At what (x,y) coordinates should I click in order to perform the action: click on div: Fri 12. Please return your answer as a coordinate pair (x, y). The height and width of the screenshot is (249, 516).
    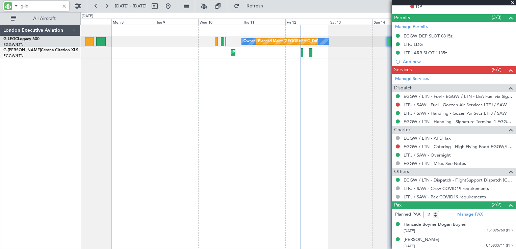
    Looking at the image, I should click on (307, 22).